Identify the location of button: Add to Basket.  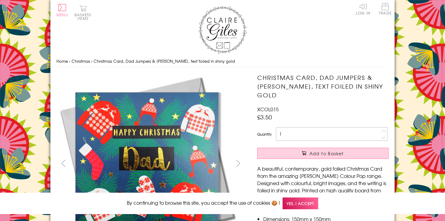
(323, 153).